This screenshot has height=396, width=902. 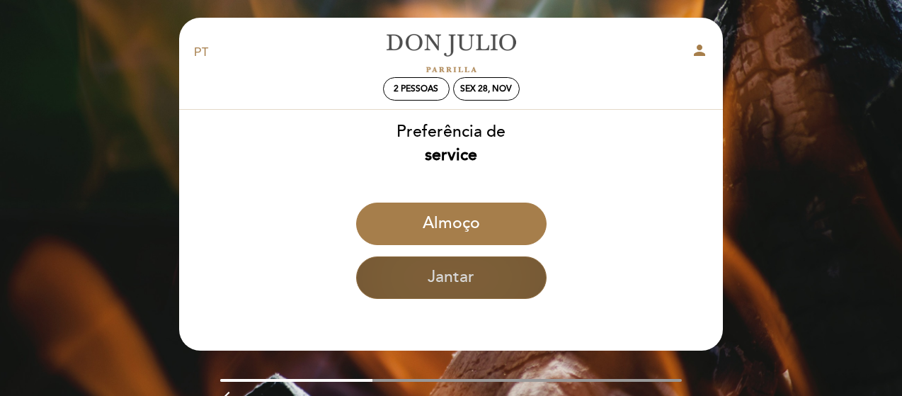 I want to click on div: Sex 28, nov, so click(x=486, y=89).